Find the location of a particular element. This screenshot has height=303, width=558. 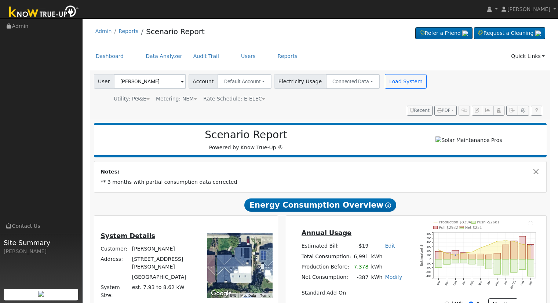

img: Google is located at coordinates (221, 294).